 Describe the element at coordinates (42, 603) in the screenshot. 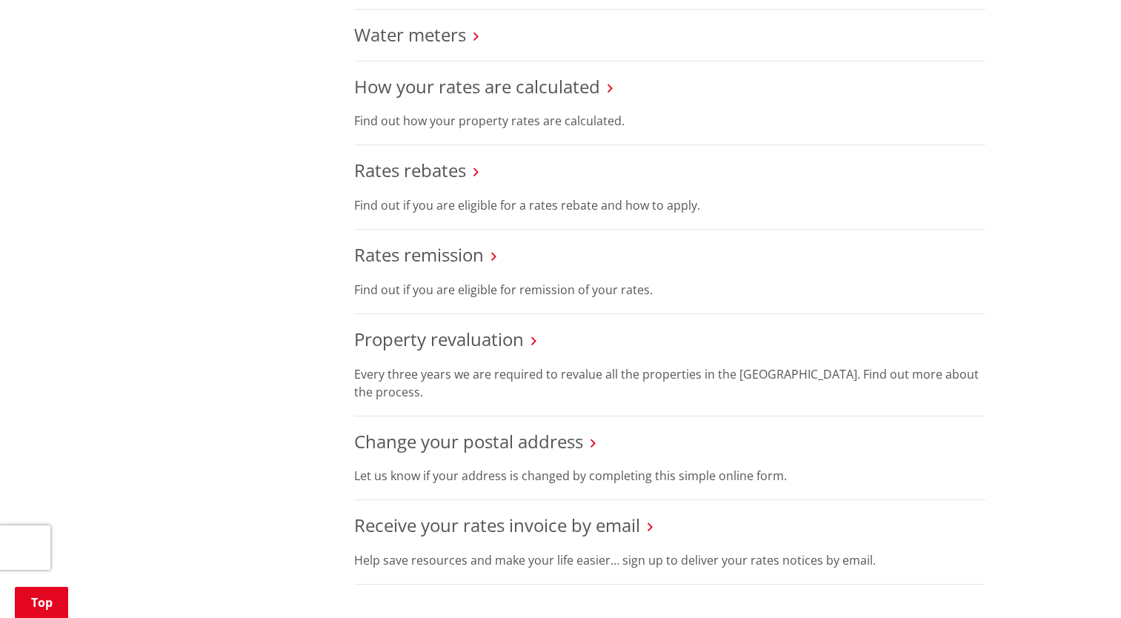

I see `a: Top` at that location.